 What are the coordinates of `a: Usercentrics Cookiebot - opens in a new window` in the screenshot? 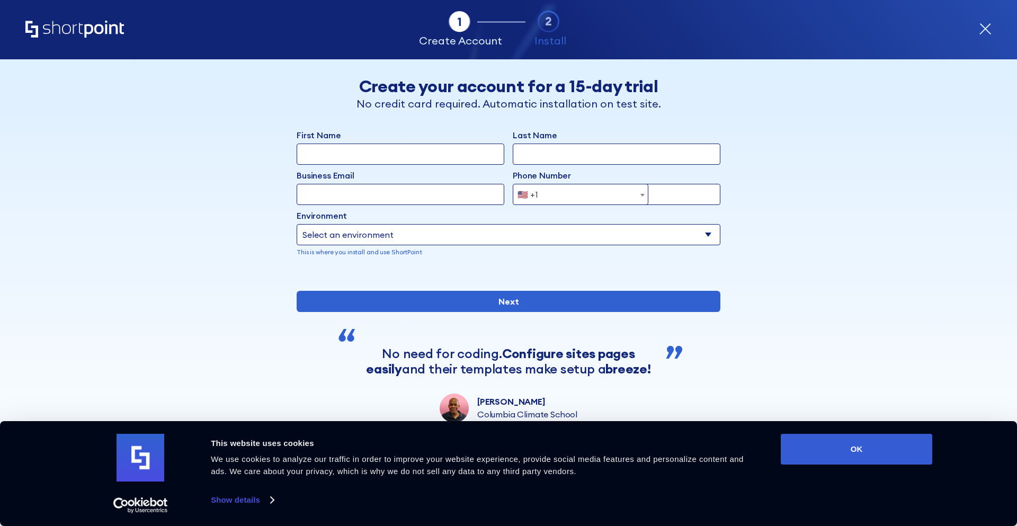 It's located at (140, 505).